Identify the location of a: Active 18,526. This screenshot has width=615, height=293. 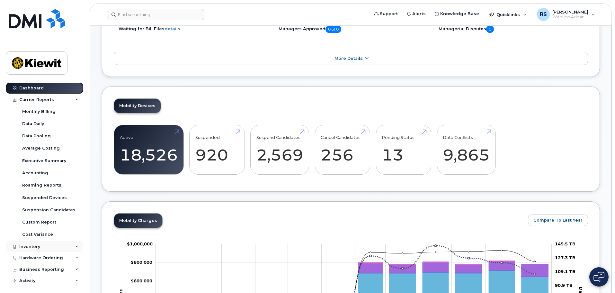
(149, 150).